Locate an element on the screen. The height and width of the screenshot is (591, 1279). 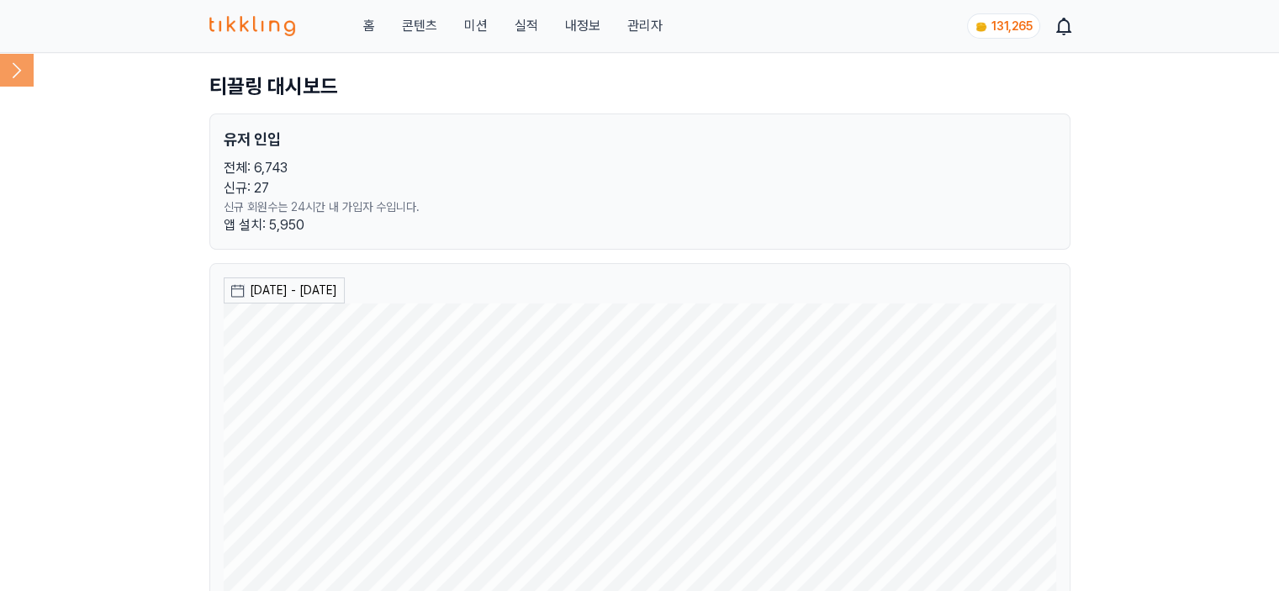
h2: 유저 인입 is located at coordinates (640, 140).